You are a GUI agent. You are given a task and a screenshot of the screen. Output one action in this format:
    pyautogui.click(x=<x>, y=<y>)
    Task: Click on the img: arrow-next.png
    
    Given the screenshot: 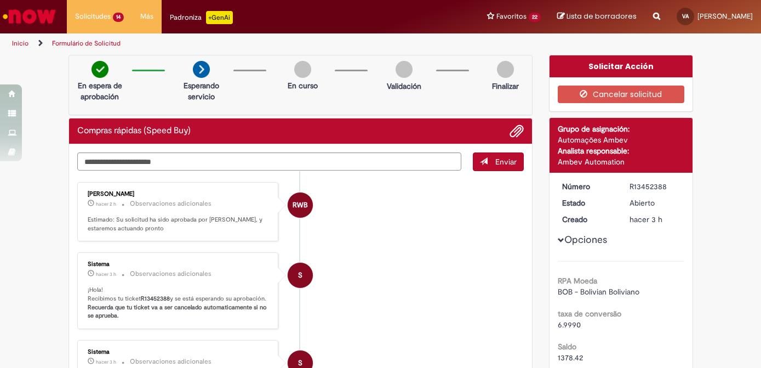 What is the action you would take?
    pyautogui.click(x=201, y=69)
    